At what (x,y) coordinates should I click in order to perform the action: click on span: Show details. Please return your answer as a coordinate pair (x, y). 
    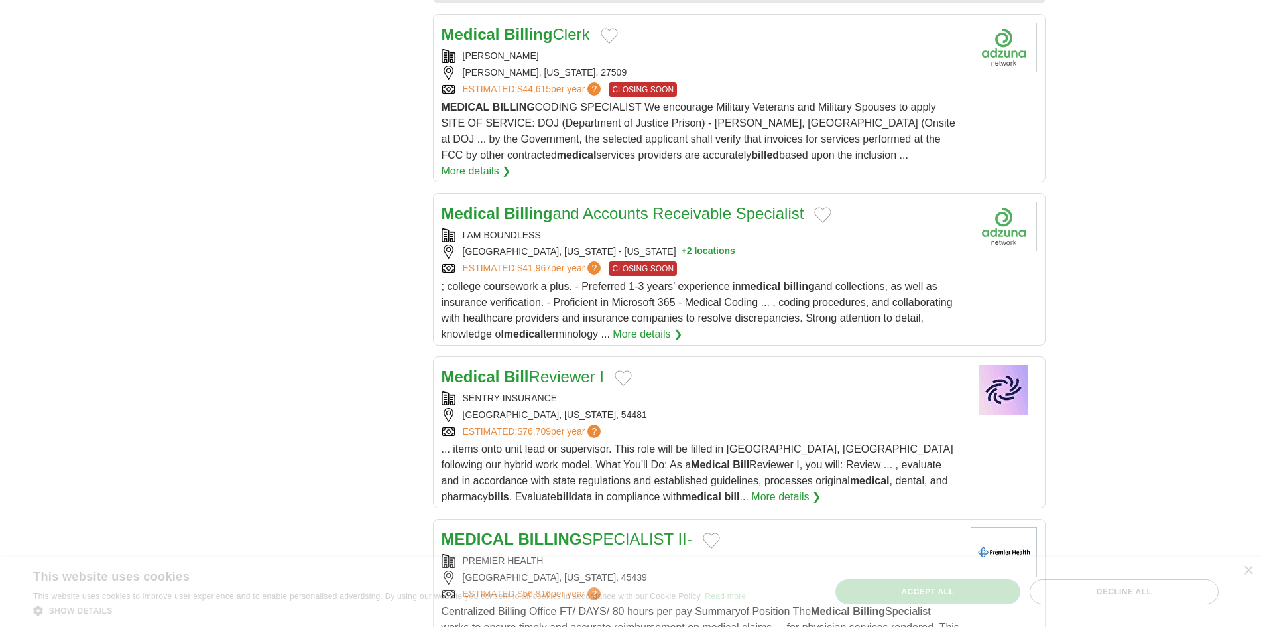
    Looking at the image, I should click on (81, 611).